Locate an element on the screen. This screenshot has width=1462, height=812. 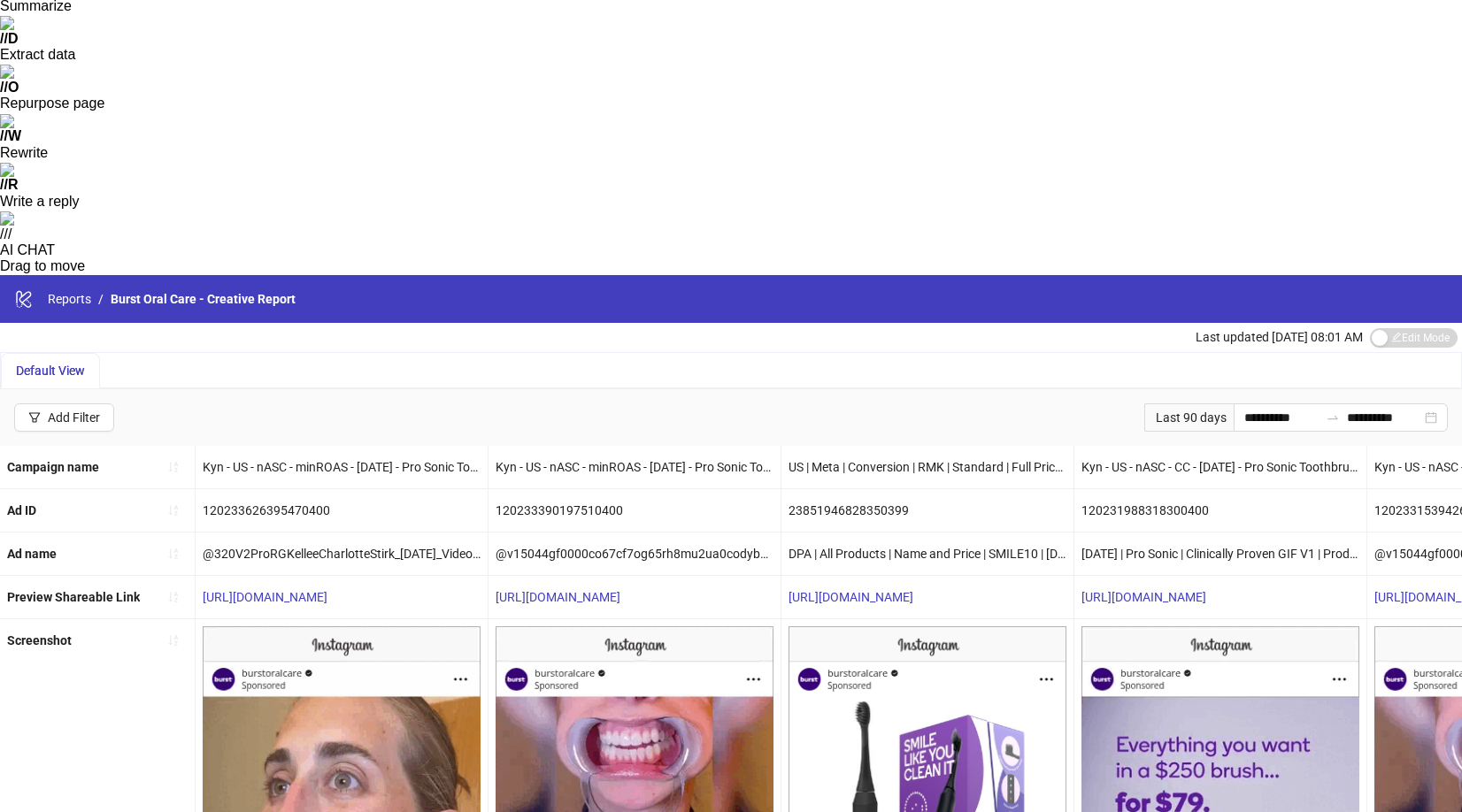
div: US | Meta | Conversion | RMK | Standard | Full Price | All Products | Catalog is located at coordinates (927, 467).